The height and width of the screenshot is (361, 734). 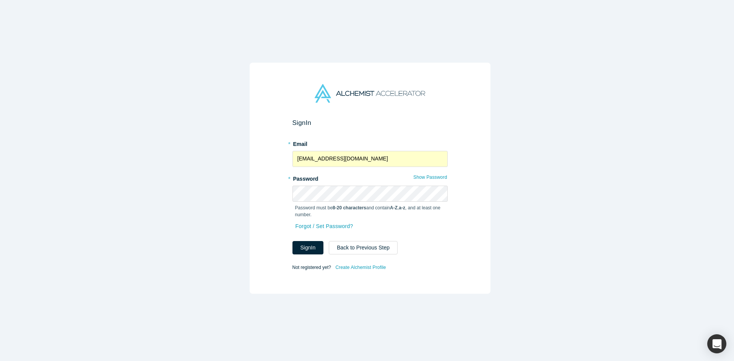 What do you see at coordinates (430, 177) in the screenshot?
I see `button: Show Password` at bounding box center [430, 177].